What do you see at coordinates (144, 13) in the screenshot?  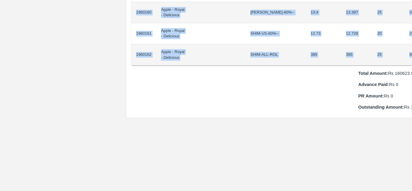 I see `td: 1960160` at bounding box center [144, 13].